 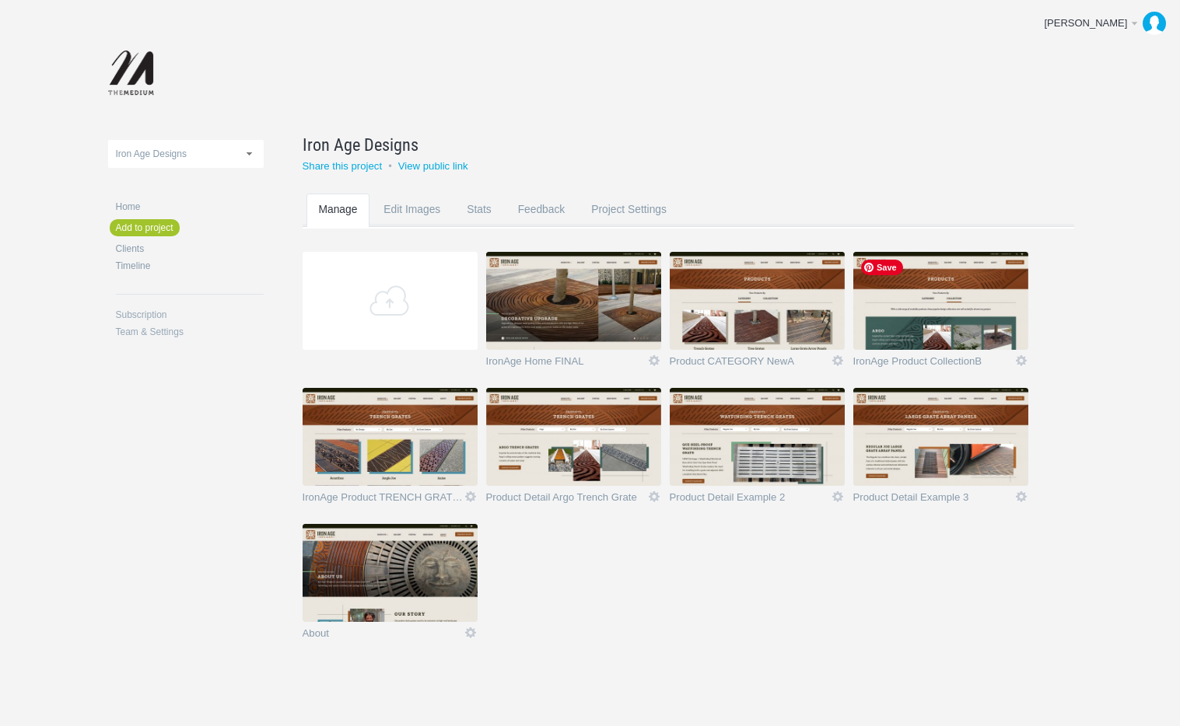 I want to click on a: Manage, so click(x=338, y=224).